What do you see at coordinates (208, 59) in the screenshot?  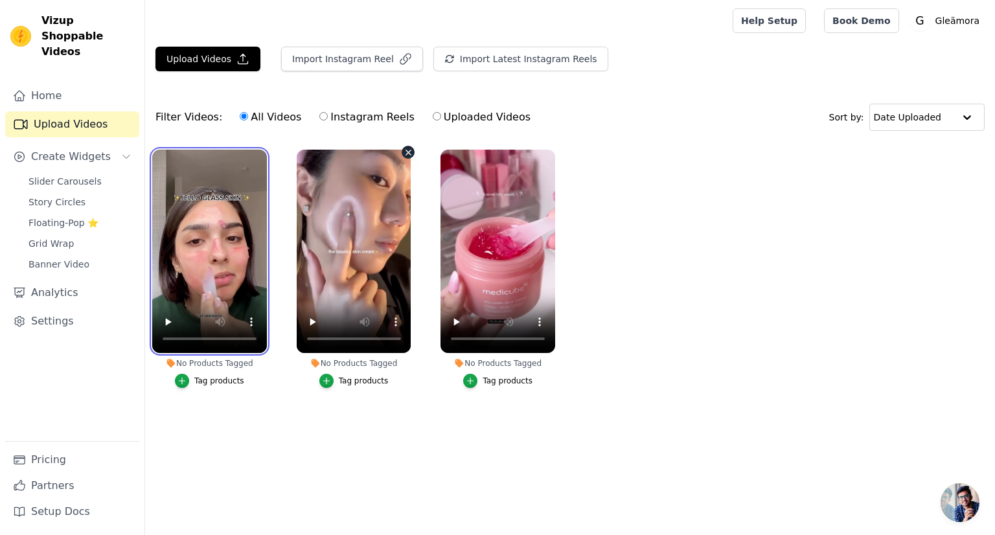 I see `button: Upload Videos` at bounding box center [208, 59].